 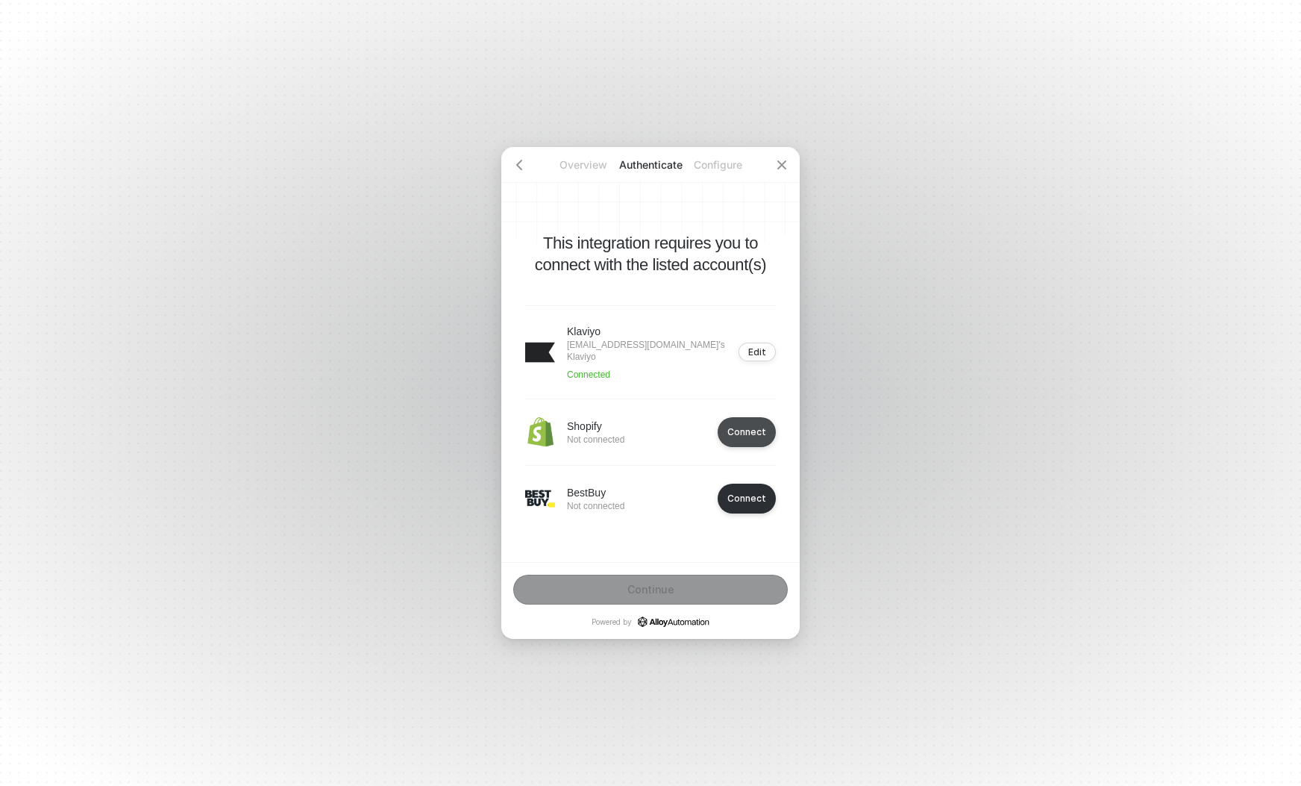 What do you see at coordinates (674, 622) in the screenshot?
I see `span: icon-success` at bounding box center [674, 622].